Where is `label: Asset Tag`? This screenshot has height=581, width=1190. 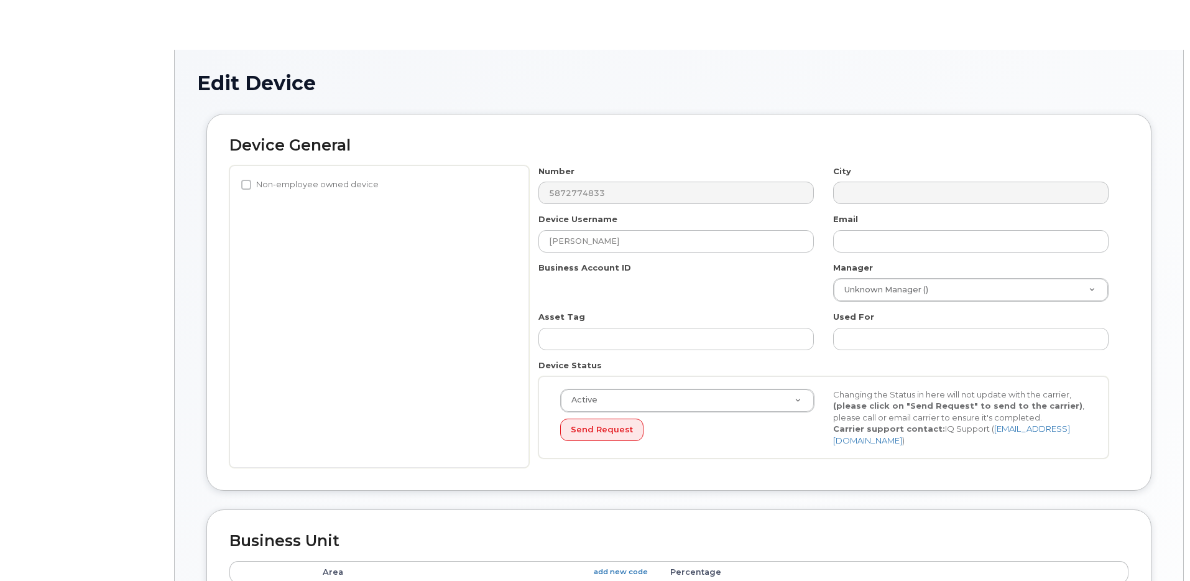 label: Asset Tag is located at coordinates (561, 317).